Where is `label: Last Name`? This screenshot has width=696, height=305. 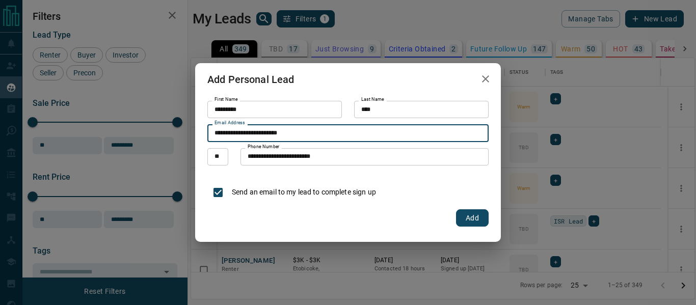 label: Last Name is located at coordinates (373, 99).